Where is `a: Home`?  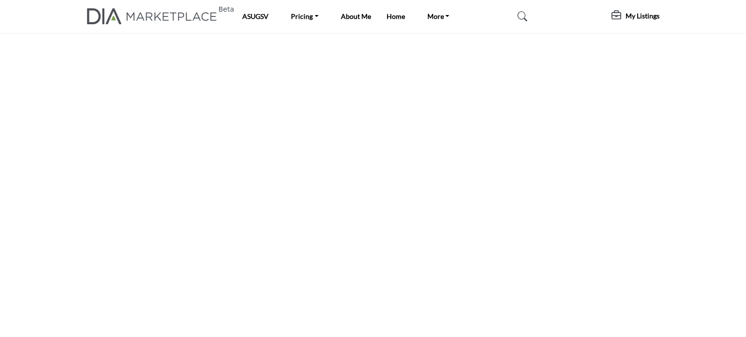 a: Home is located at coordinates (396, 16).